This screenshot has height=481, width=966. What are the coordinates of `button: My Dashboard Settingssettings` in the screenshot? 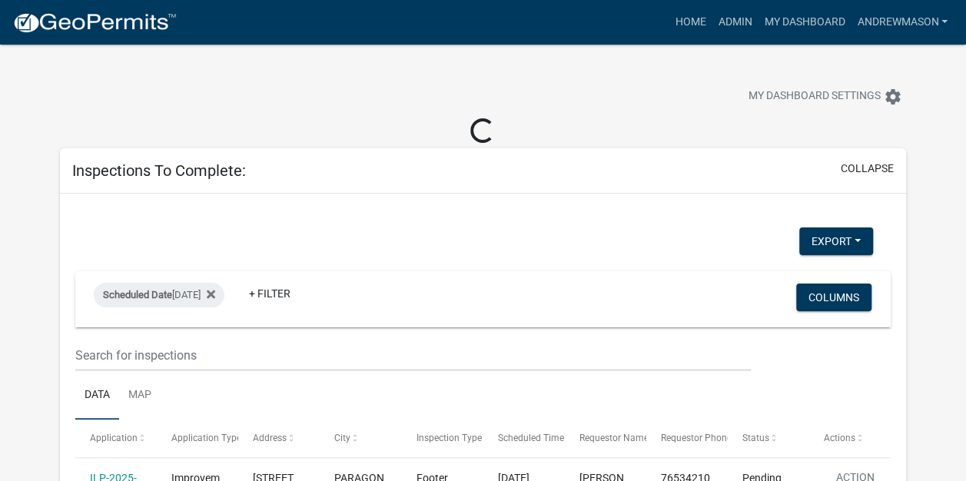 It's located at (825, 96).